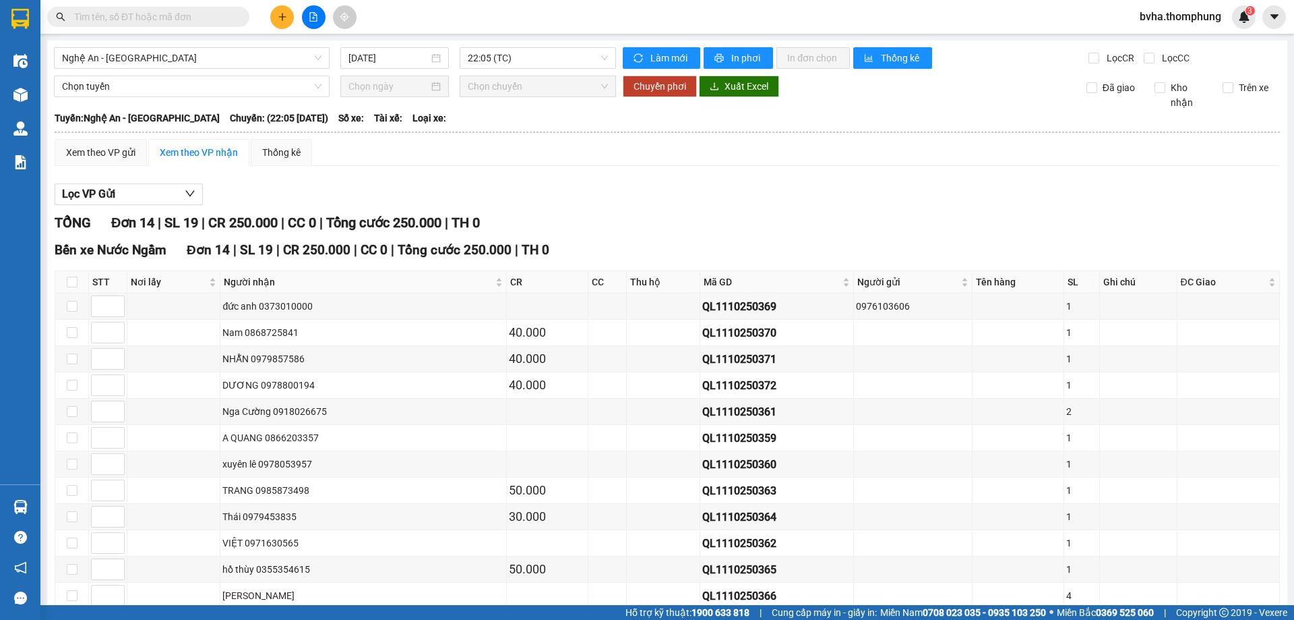  What do you see at coordinates (777, 438) in the screenshot?
I see `td: QL1110250359` at bounding box center [777, 438].